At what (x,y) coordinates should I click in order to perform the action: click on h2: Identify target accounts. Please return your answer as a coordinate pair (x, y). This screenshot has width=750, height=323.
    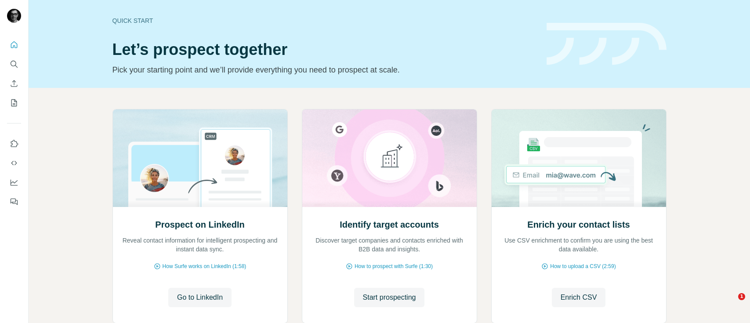
    Looking at the image, I should click on (389, 224).